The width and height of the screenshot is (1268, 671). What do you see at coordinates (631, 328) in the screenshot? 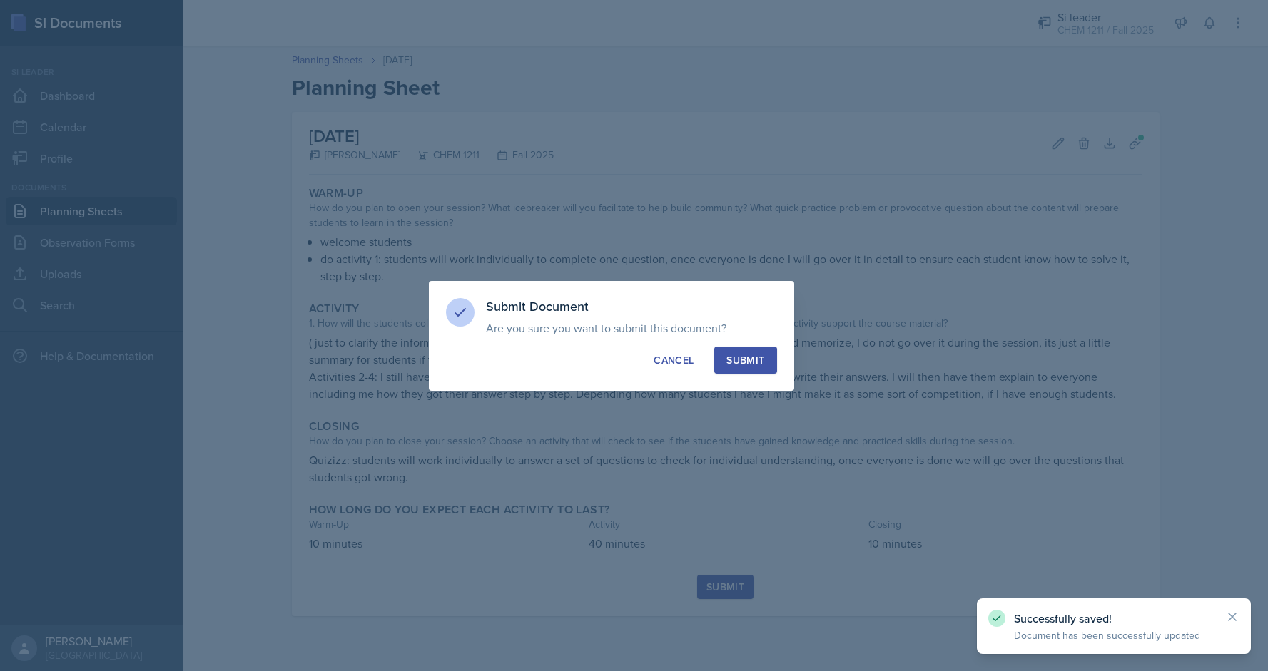
I see `p: Are you sure you want to submit this document?` at bounding box center [631, 328].